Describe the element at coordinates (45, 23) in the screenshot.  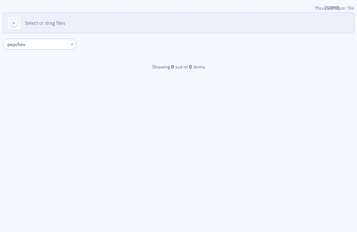
I see `span: Select or drag files` at that location.